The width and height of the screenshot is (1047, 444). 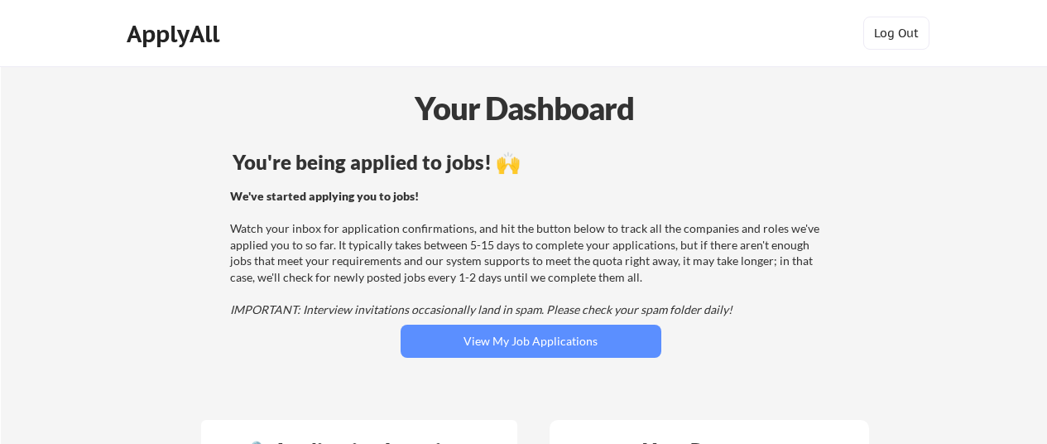 I want to click on button: View My Job Applications, so click(x=530, y=341).